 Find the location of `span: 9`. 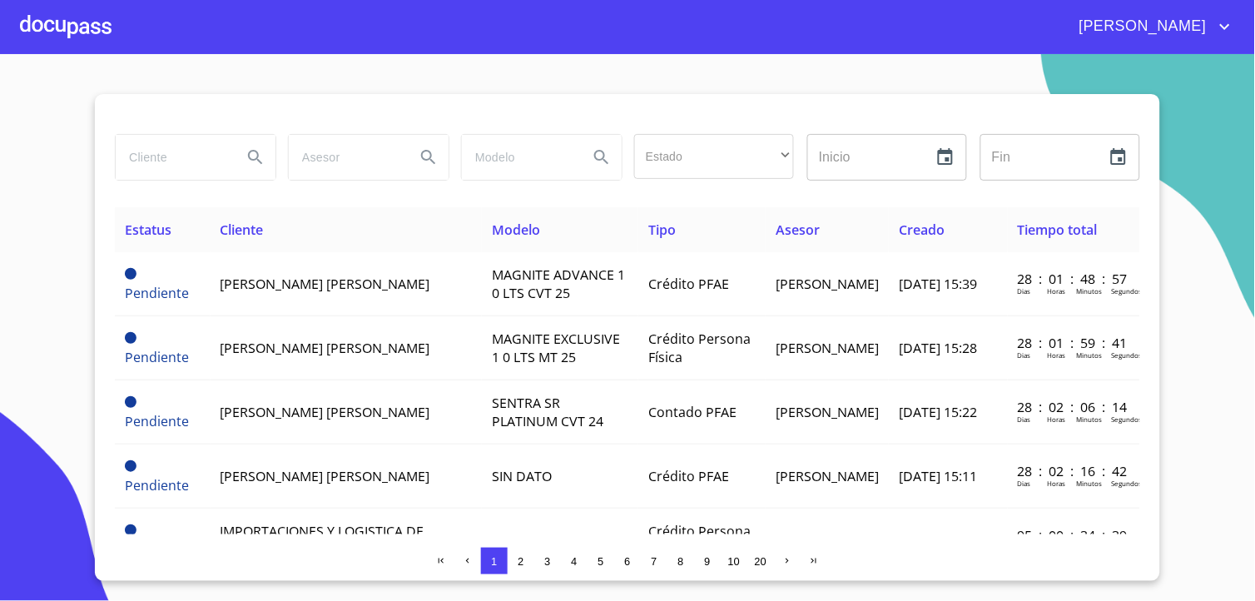

span: 9 is located at coordinates (706, 561).